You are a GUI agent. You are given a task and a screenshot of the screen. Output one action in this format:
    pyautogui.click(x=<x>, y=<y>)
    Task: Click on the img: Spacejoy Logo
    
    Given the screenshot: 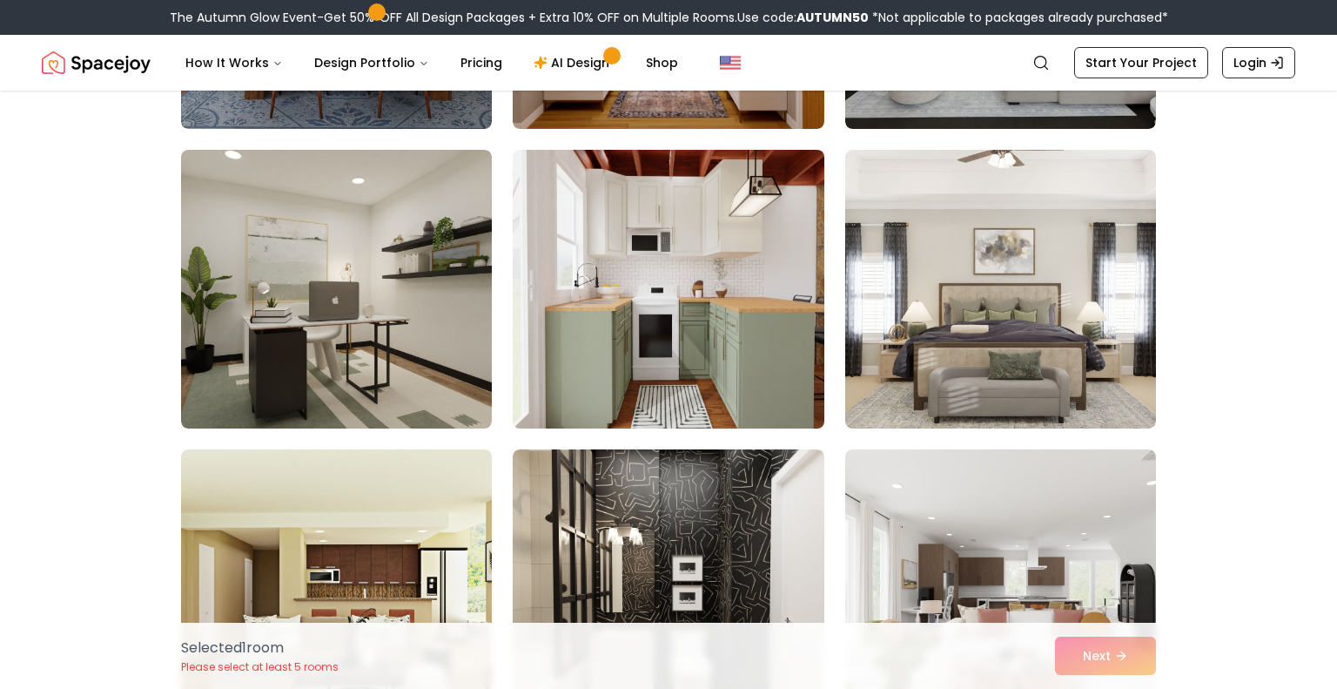 What is the action you would take?
    pyautogui.click(x=96, y=63)
    